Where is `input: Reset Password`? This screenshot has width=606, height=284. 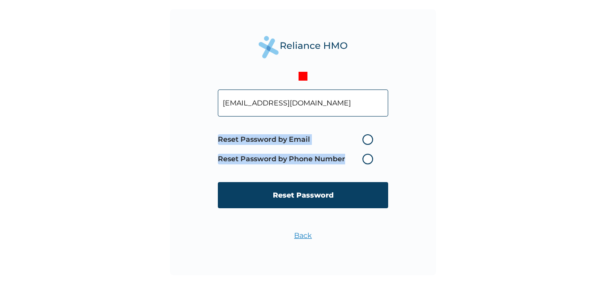 input: Reset Password is located at coordinates (303, 195).